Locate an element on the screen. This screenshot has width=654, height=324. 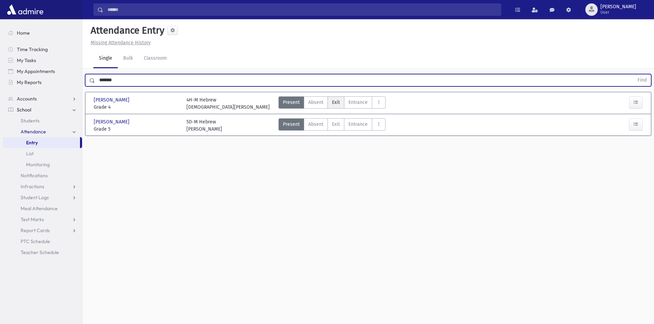
a: Teacher Schedule is located at coordinates (42, 253).